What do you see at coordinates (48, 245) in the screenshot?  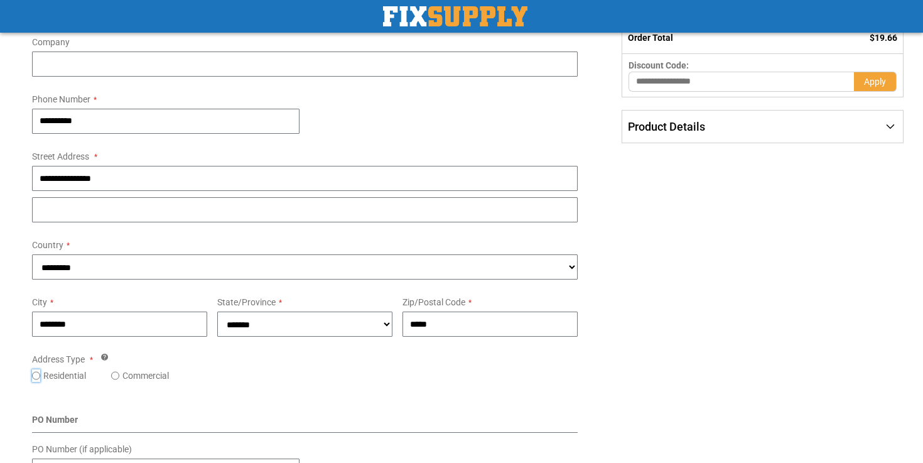 I see `span: Country` at bounding box center [48, 245].